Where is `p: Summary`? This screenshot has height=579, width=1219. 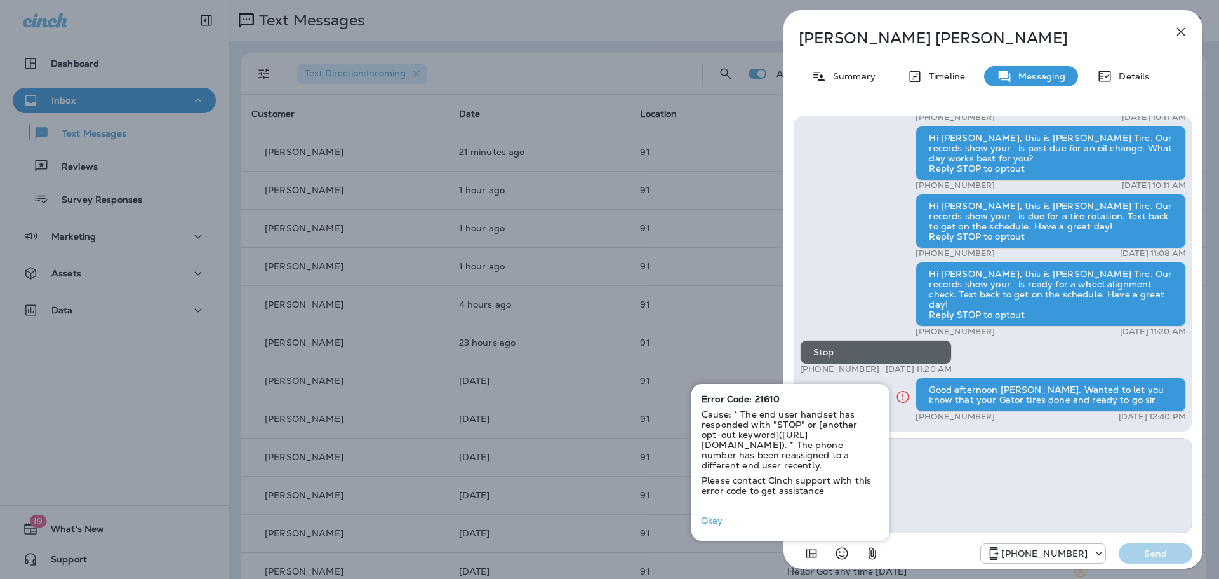
p: Summary is located at coordinates (851, 76).